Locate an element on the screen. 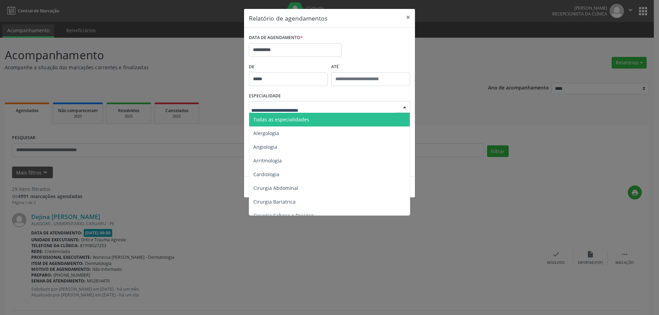 The height and width of the screenshot is (315, 659). span: Alergologia is located at coordinates (266, 133).